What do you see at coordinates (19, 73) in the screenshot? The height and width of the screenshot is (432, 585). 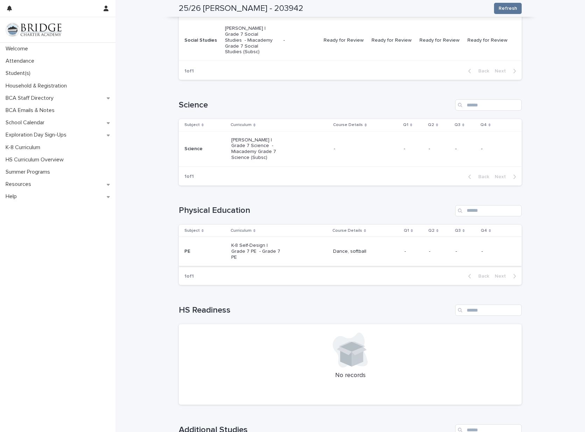 I see `p: Student(s)` at bounding box center [19, 73].